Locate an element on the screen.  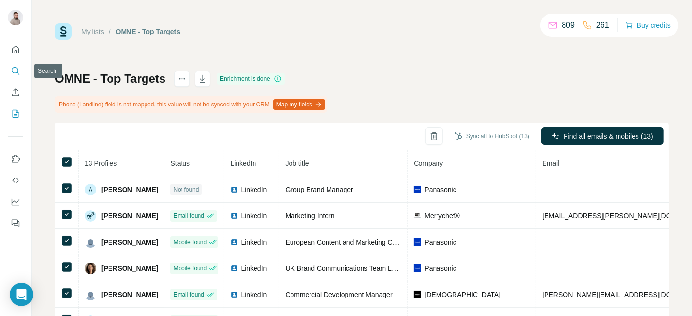
img: Surfe Logo is located at coordinates (63, 32).